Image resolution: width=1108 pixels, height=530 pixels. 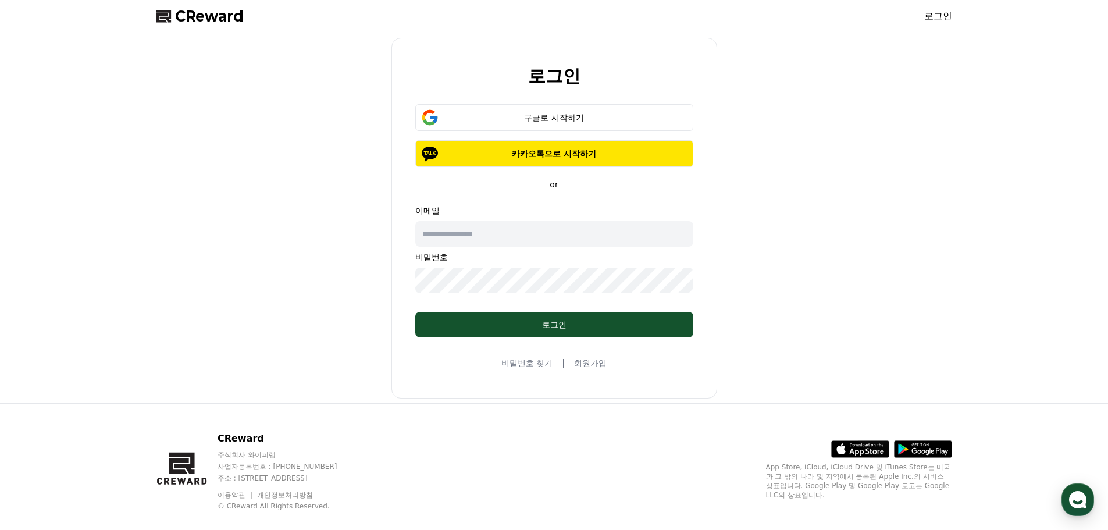 What do you see at coordinates (554, 211) in the screenshot?
I see `p: 이메일` at bounding box center [554, 211].